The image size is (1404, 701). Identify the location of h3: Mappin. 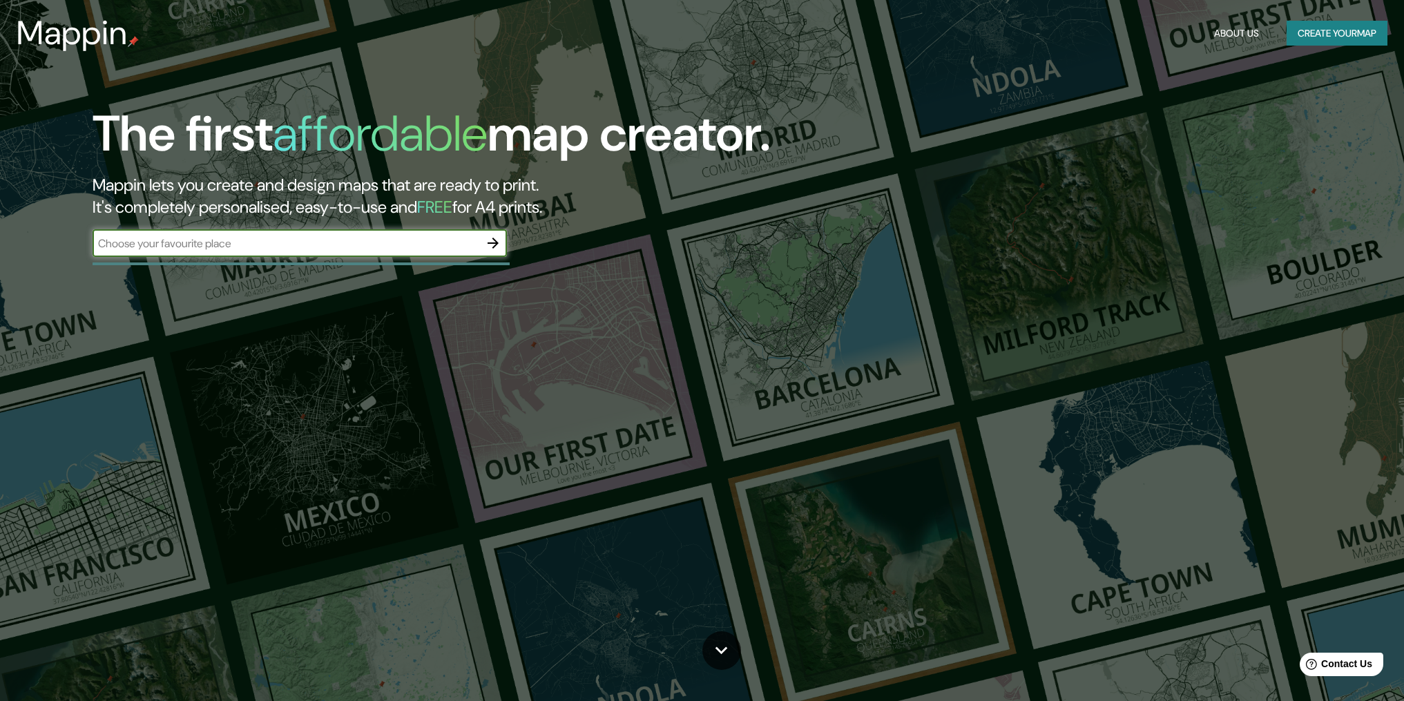
(72, 33).